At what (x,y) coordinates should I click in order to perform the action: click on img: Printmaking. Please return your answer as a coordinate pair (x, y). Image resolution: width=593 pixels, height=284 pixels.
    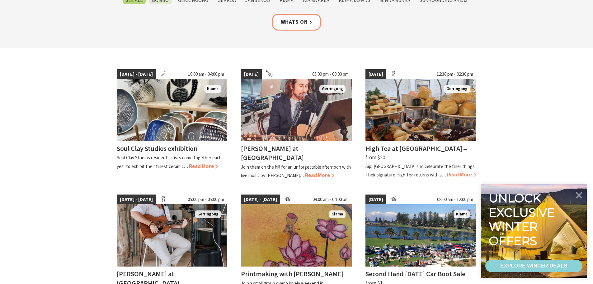
    Looking at the image, I should click on (297, 235).